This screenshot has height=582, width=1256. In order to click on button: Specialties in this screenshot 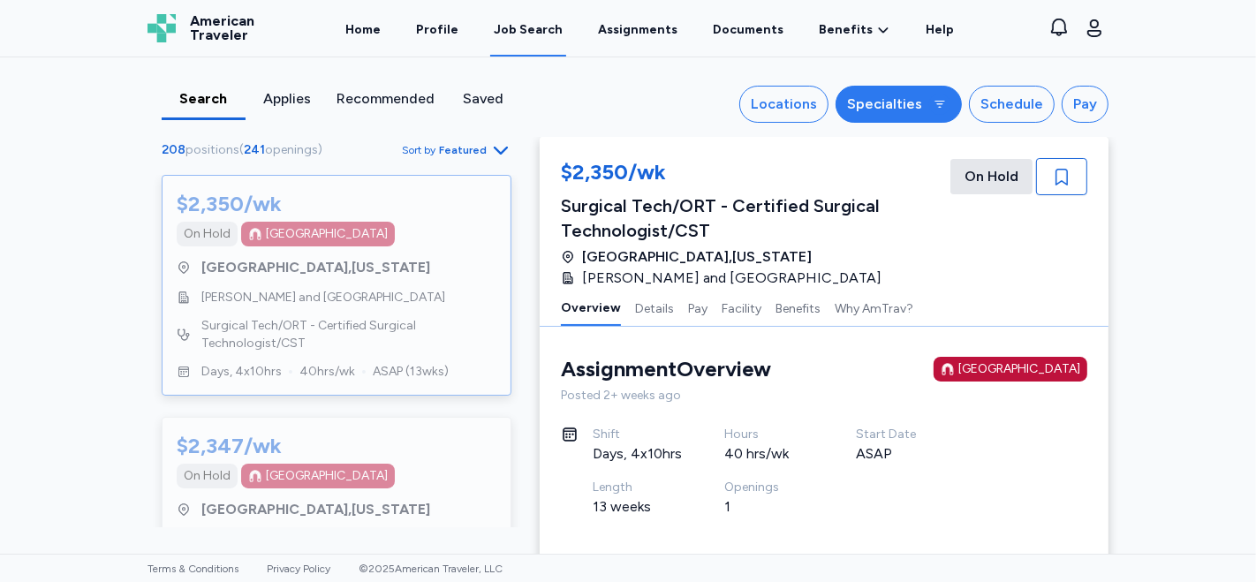, I will do `click(898, 104)`.